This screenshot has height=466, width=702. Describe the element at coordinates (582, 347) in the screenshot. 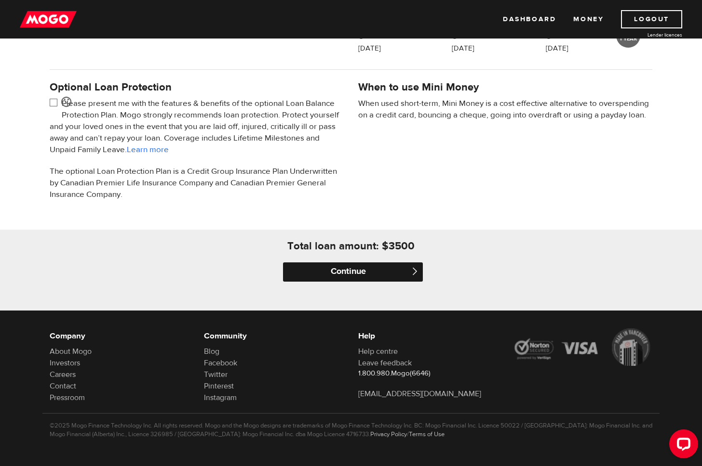

I see `img: legal-icons-92a2ffecb4d32d839781d1b4e4802d7b.png` at that location.